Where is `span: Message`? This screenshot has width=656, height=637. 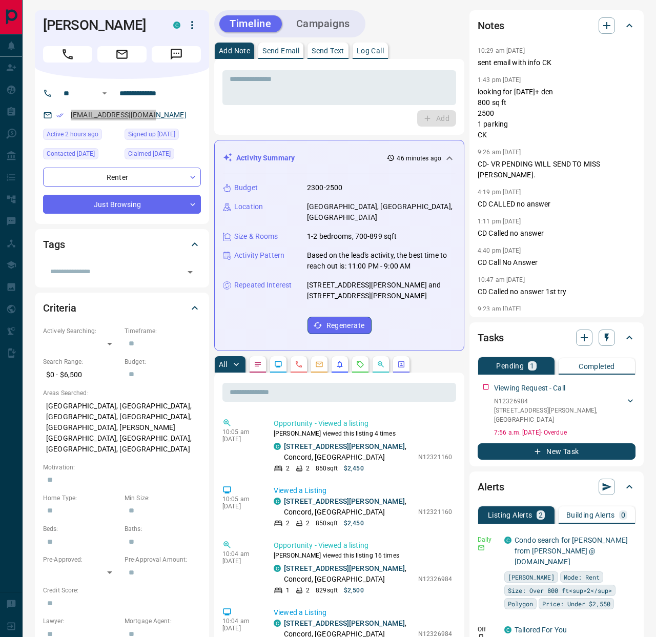
span: Message is located at coordinates (176, 54).